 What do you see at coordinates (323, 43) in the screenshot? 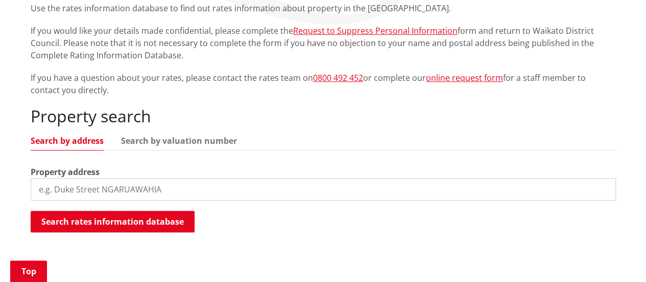
I see `p: If you would like your details made confidential, please complete the form and return to Waikato ...` at bounding box center [323, 43].